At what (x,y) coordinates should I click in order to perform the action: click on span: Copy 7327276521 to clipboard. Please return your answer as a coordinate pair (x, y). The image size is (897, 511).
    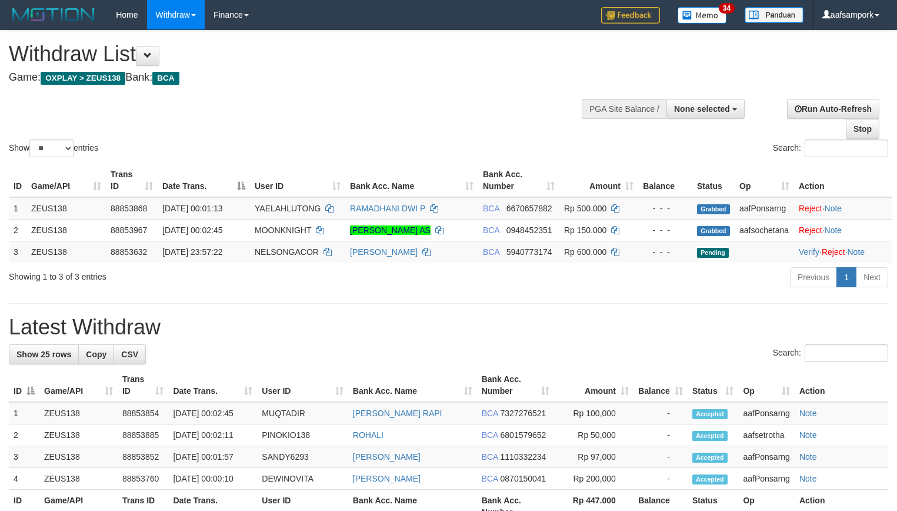
    Looking at the image, I should click on (524, 413).